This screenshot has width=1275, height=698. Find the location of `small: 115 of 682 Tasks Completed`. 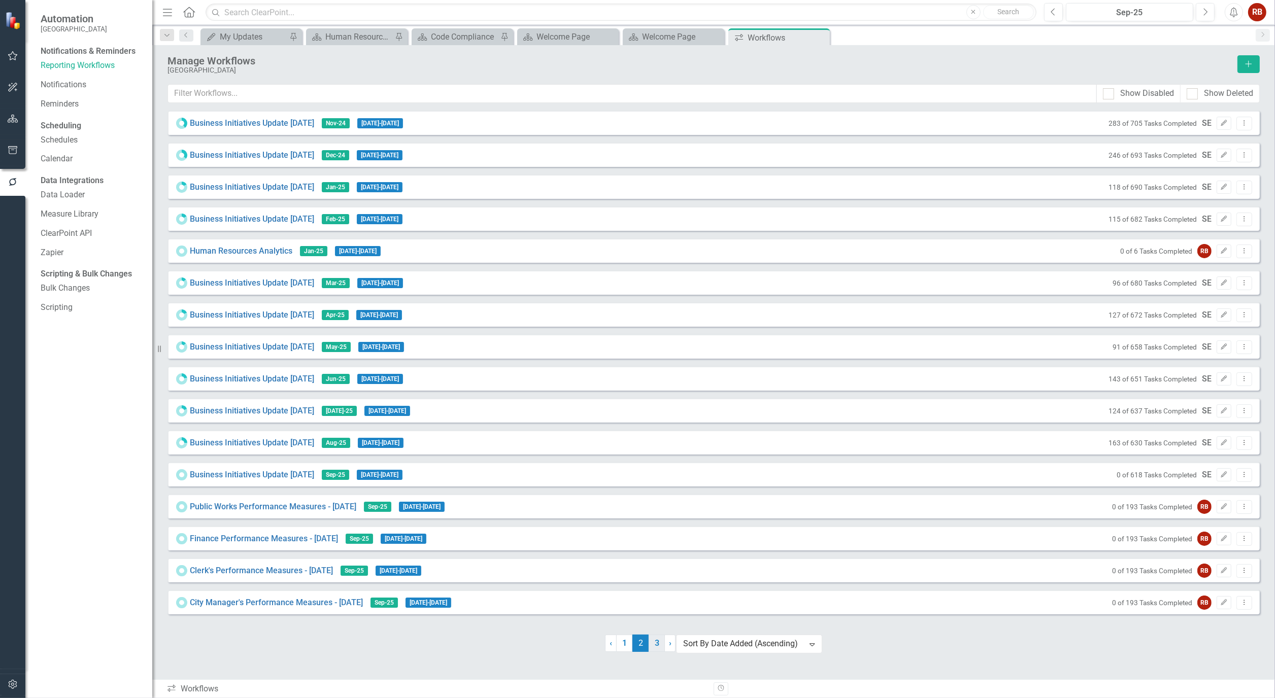

small: 115 of 682 Tasks Completed is located at coordinates (1152, 219).